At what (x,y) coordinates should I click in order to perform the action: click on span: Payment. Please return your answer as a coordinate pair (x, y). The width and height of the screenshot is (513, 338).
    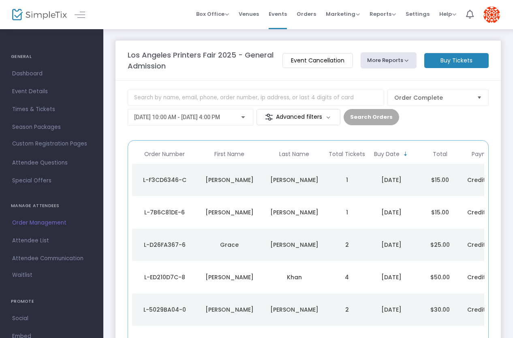
    Looking at the image, I should click on (485, 154).